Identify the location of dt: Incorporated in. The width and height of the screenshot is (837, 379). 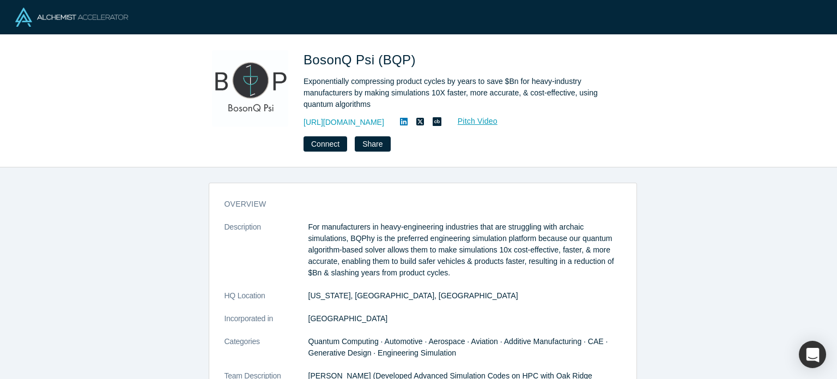
(266, 324).